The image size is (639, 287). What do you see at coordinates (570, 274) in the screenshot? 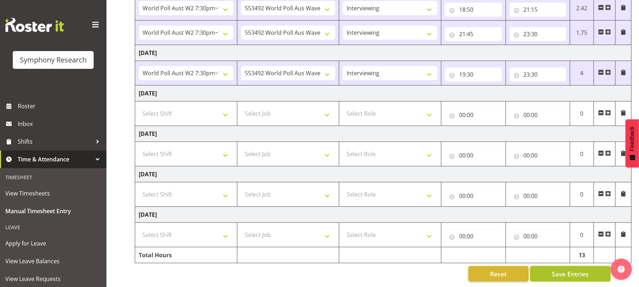
I see `button: Save Entries` at bounding box center [570, 274].